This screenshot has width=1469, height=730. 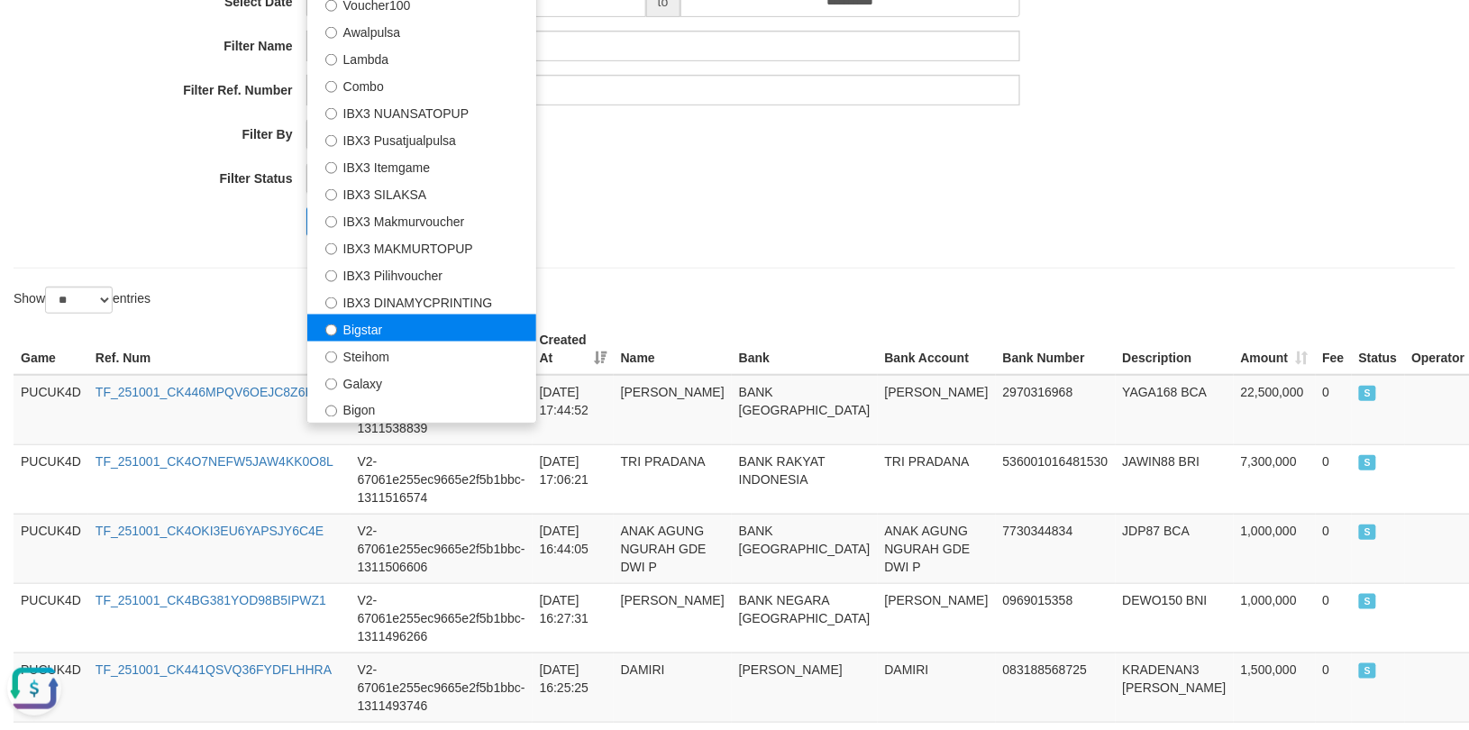 I want to click on input: Combo, so click(x=331, y=87).